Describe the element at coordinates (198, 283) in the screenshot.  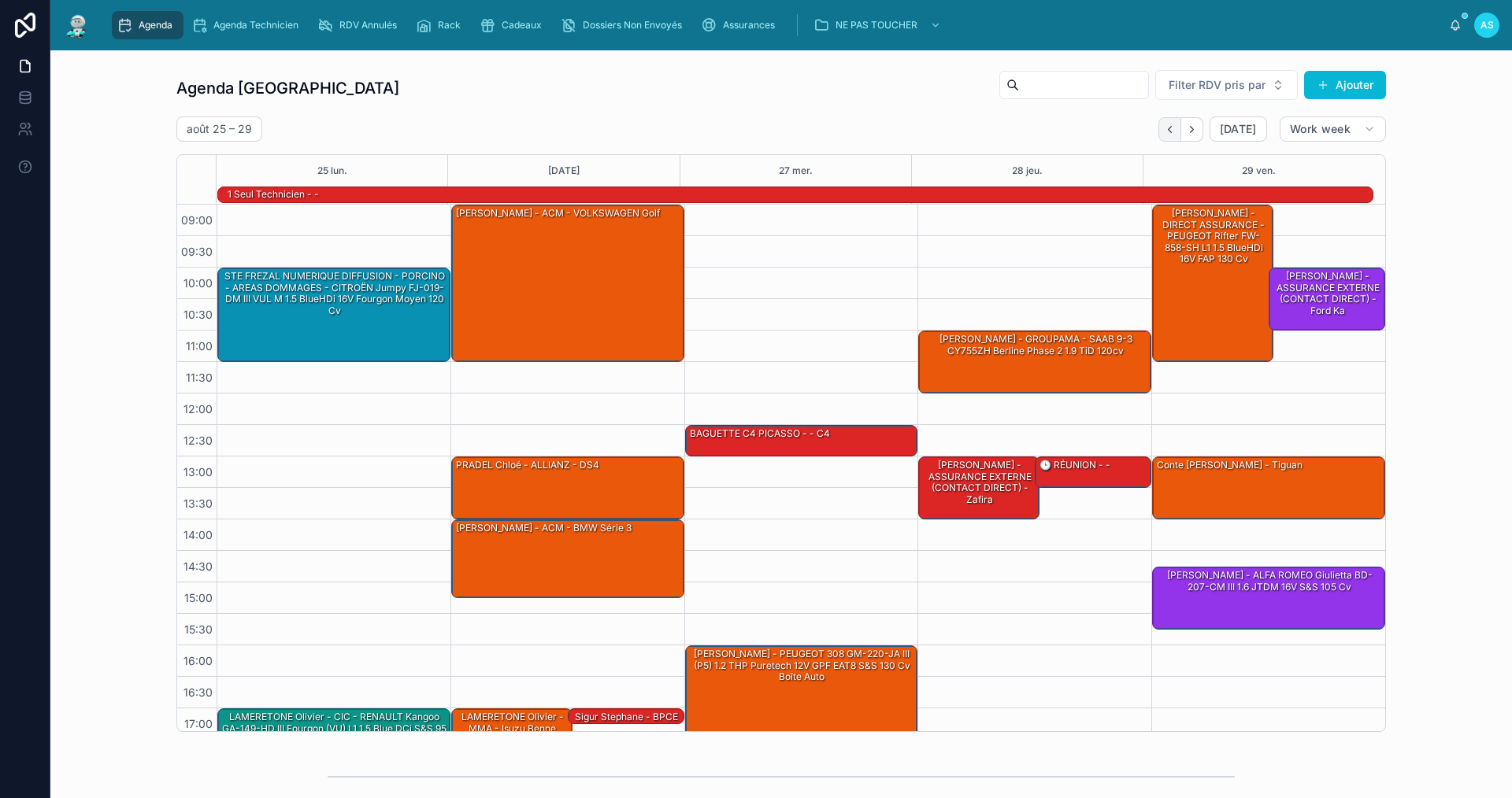
I see `span: 10:00` at that location.